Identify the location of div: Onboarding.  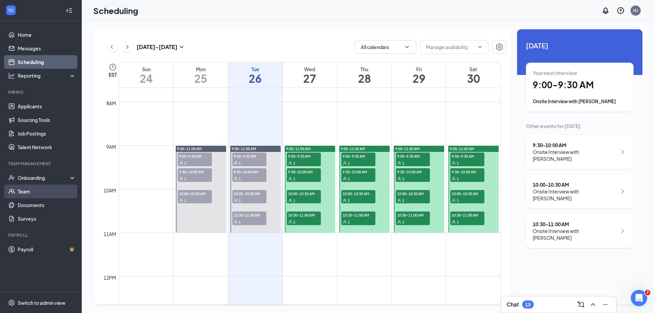
(44, 178).